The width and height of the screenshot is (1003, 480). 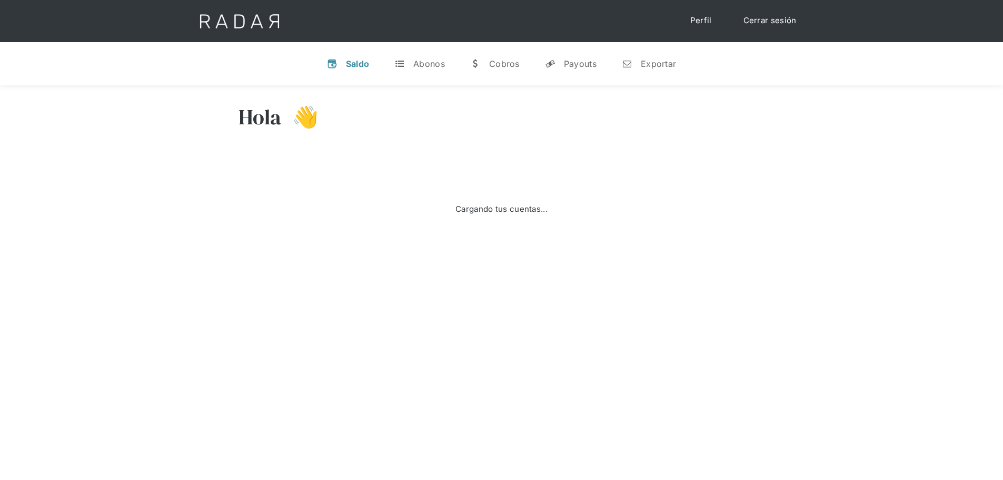 I want to click on div: n, so click(x=627, y=64).